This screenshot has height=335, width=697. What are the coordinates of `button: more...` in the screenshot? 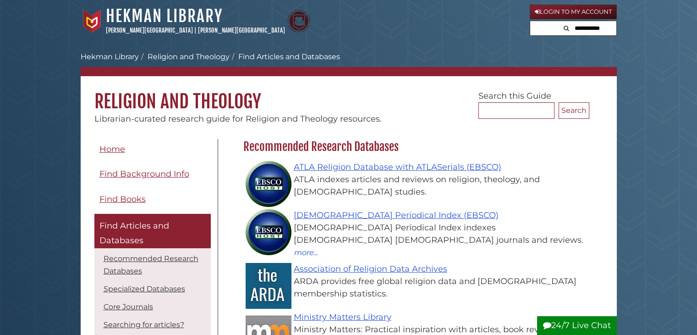 It's located at (306, 252).